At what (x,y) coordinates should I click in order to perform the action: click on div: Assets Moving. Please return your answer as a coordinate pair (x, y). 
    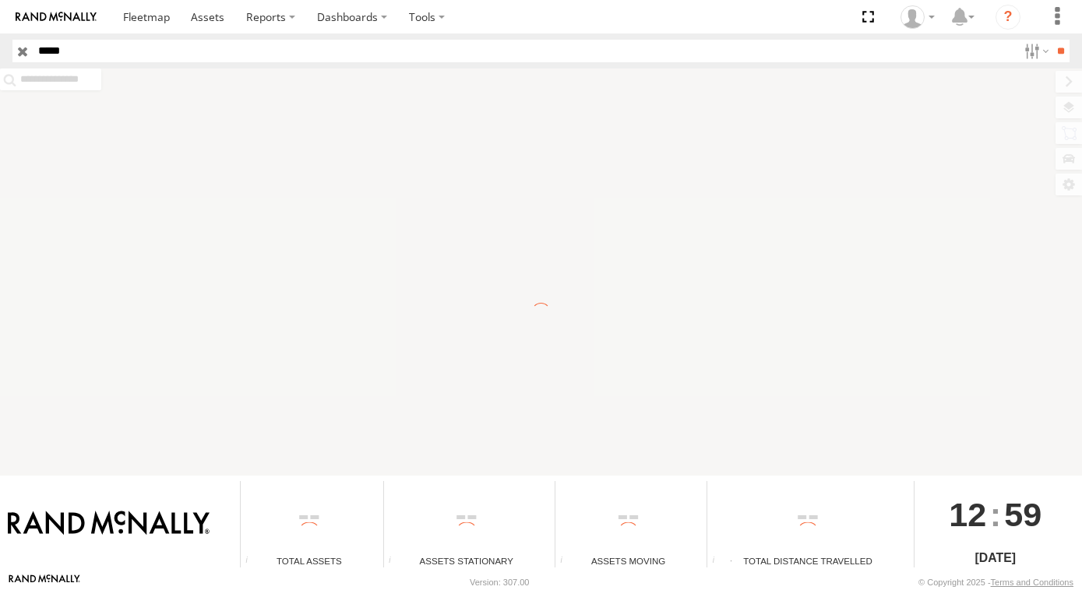
    Looking at the image, I should click on (628, 561).